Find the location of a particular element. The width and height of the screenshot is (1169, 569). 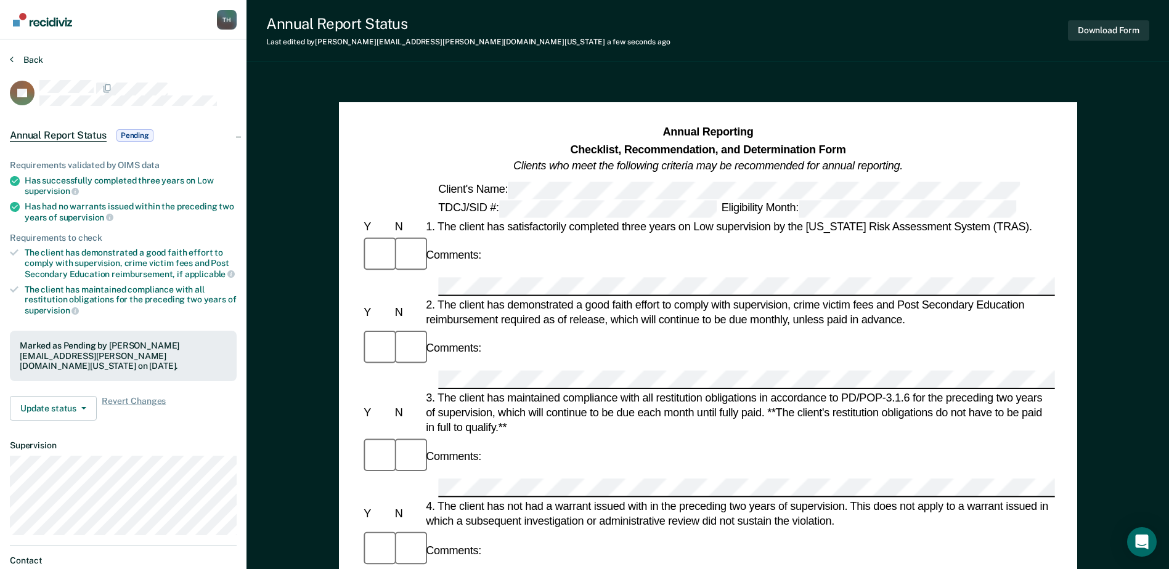

div: Has successfully completed three years on Low is located at coordinates (131, 186).